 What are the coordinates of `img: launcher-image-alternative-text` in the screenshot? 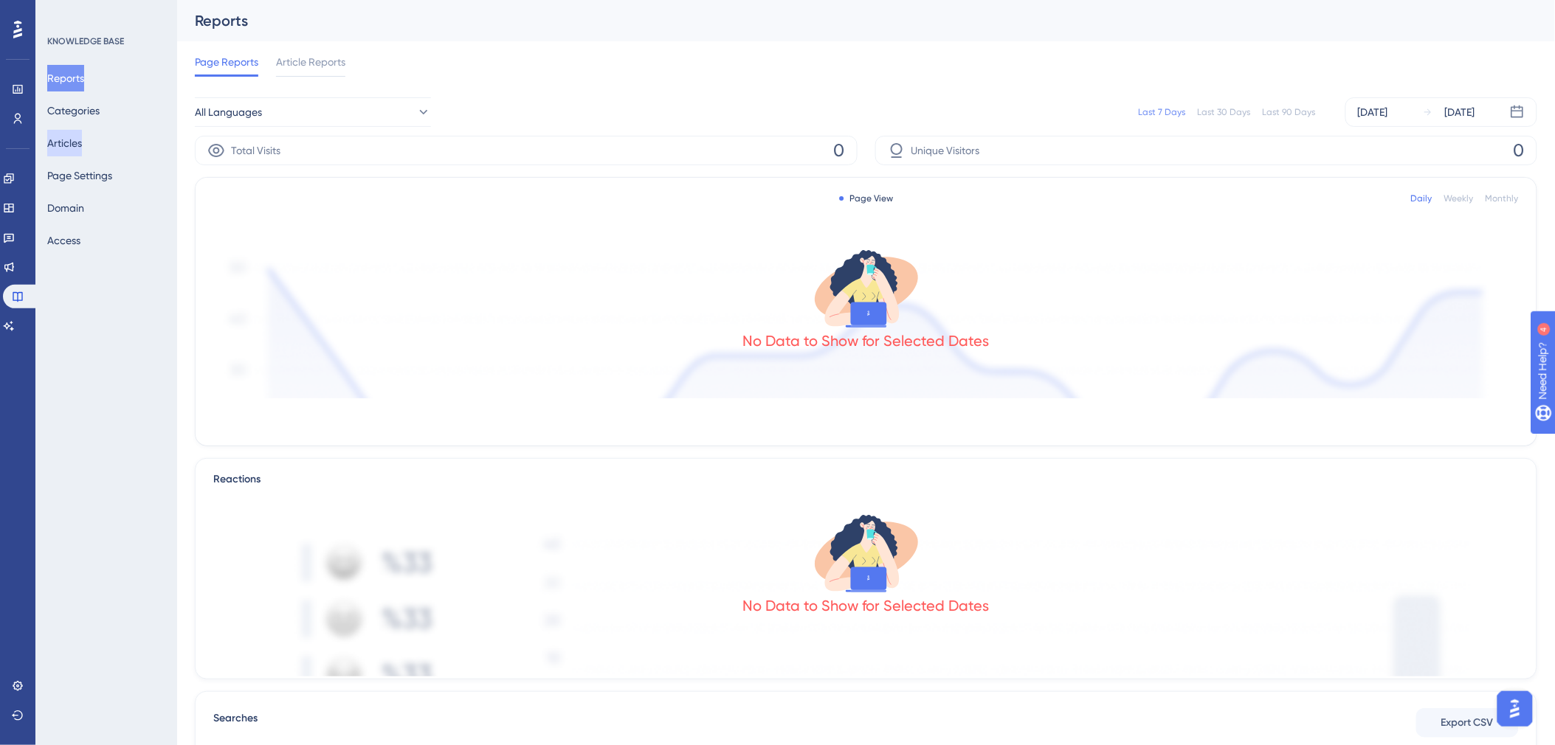 It's located at (22, 22).